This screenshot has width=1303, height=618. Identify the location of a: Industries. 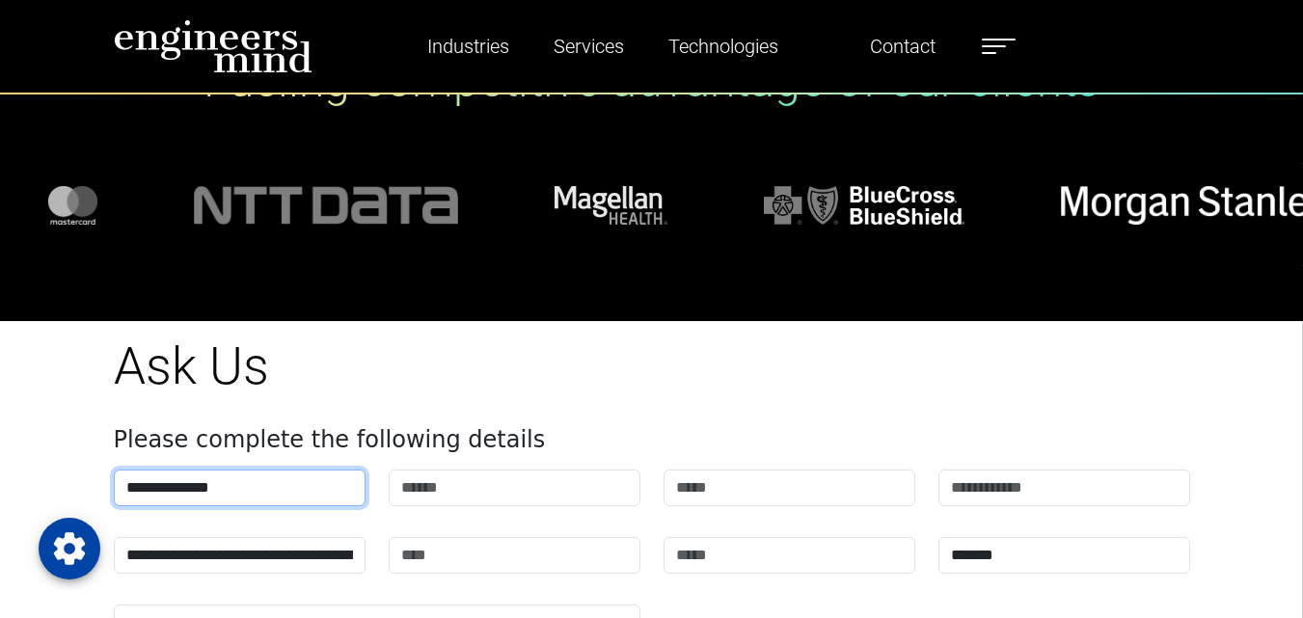
(468, 46).